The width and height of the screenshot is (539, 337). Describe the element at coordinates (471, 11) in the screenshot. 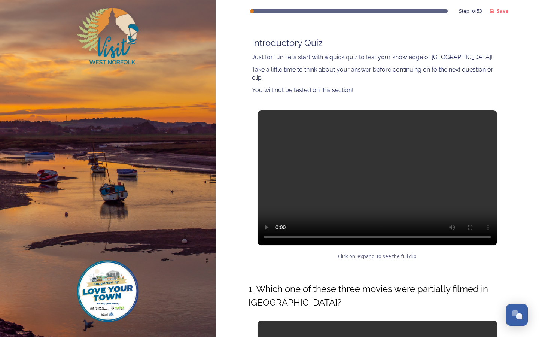

I see `span: Step 1 of 53` at that location.